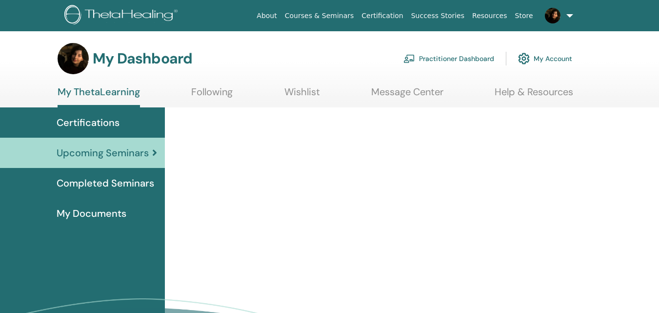 This screenshot has width=659, height=313. I want to click on a: Wishlist, so click(302, 95).